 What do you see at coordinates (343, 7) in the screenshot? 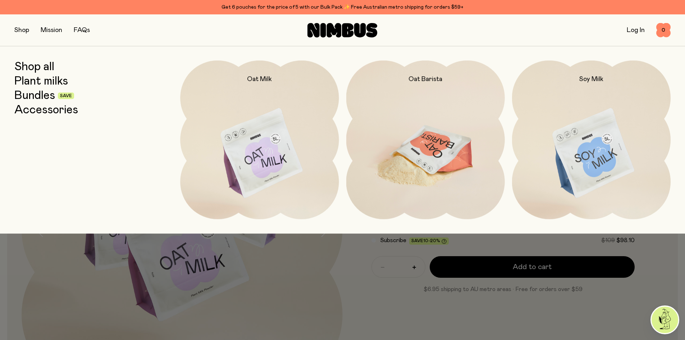
I see `div: Get 6 pouches for the price of 5 with our Bulk Pack ✨ Free Australian metro shipping for orders $59+` at bounding box center [343, 7].